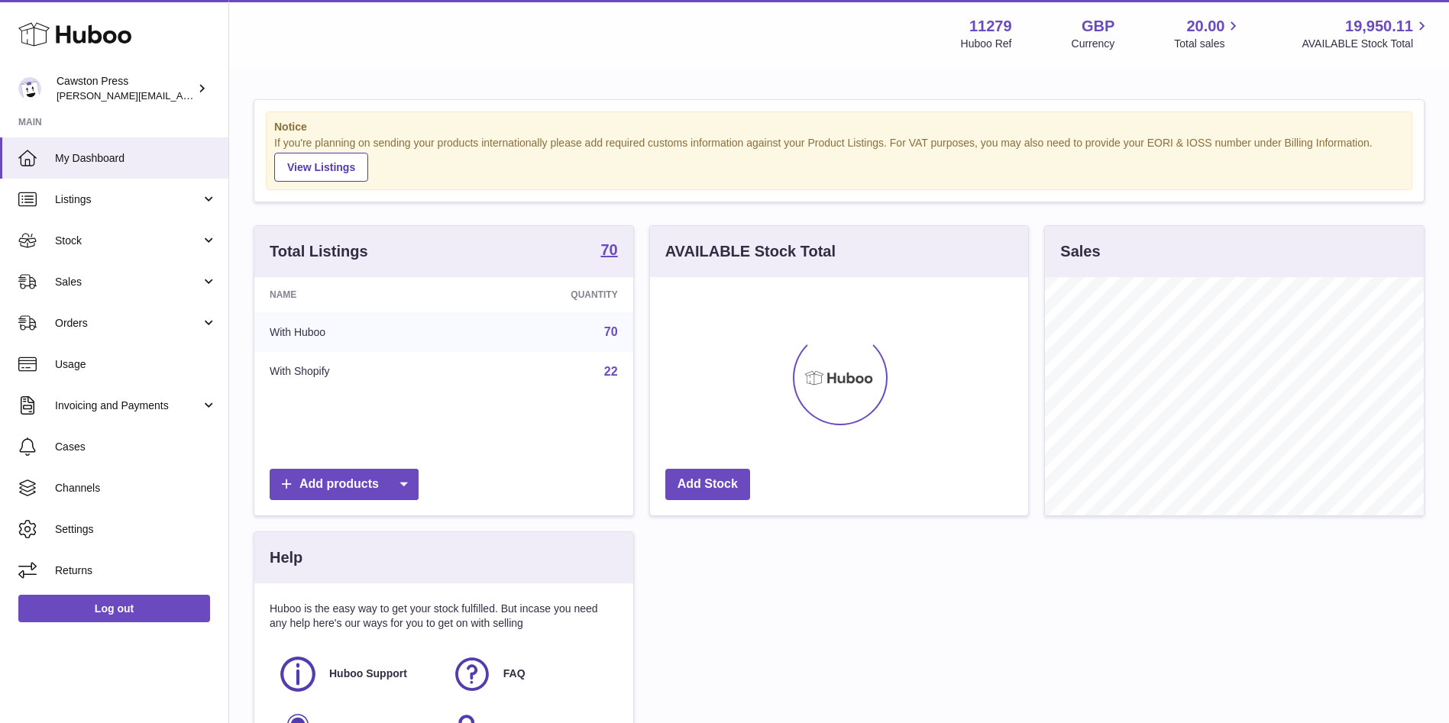 This screenshot has height=723, width=1449. What do you see at coordinates (321, 167) in the screenshot?
I see `a: View Listings` at bounding box center [321, 167].